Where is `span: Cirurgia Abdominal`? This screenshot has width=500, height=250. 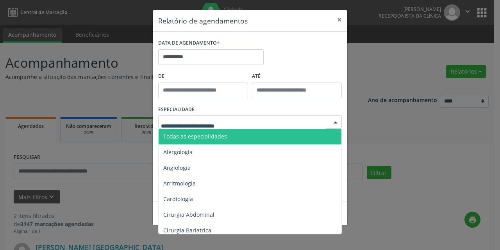
span: Cirurgia Abdominal is located at coordinates (189, 214).